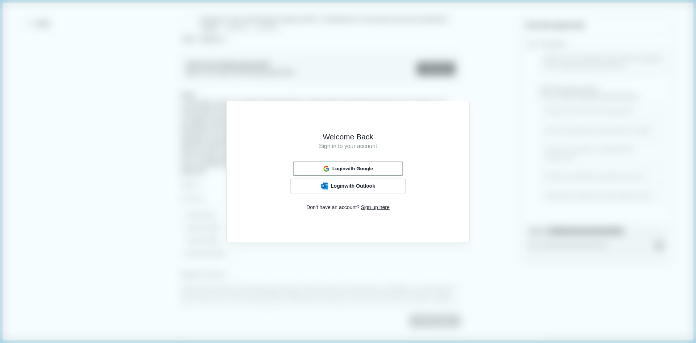 The height and width of the screenshot is (343, 696). Describe the element at coordinates (353, 169) in the screenshot. I see `span: Login with Google` at that location.